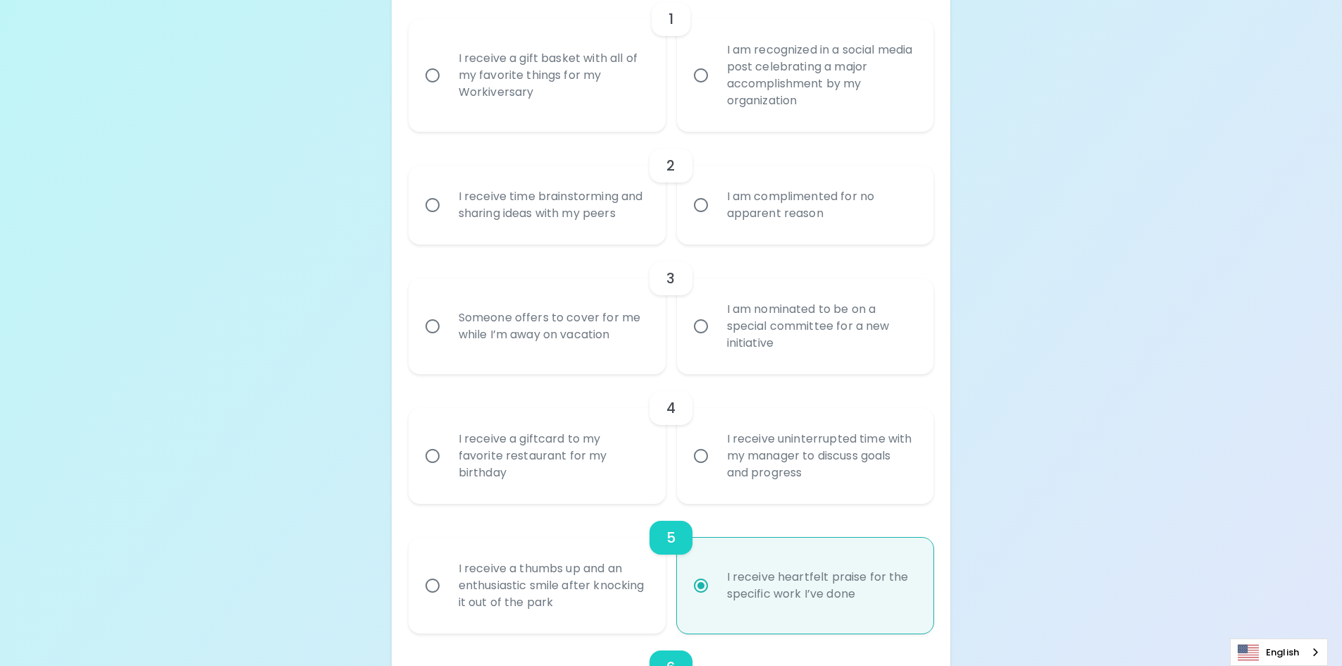  I want to click on a: English, so click(1278, 651).